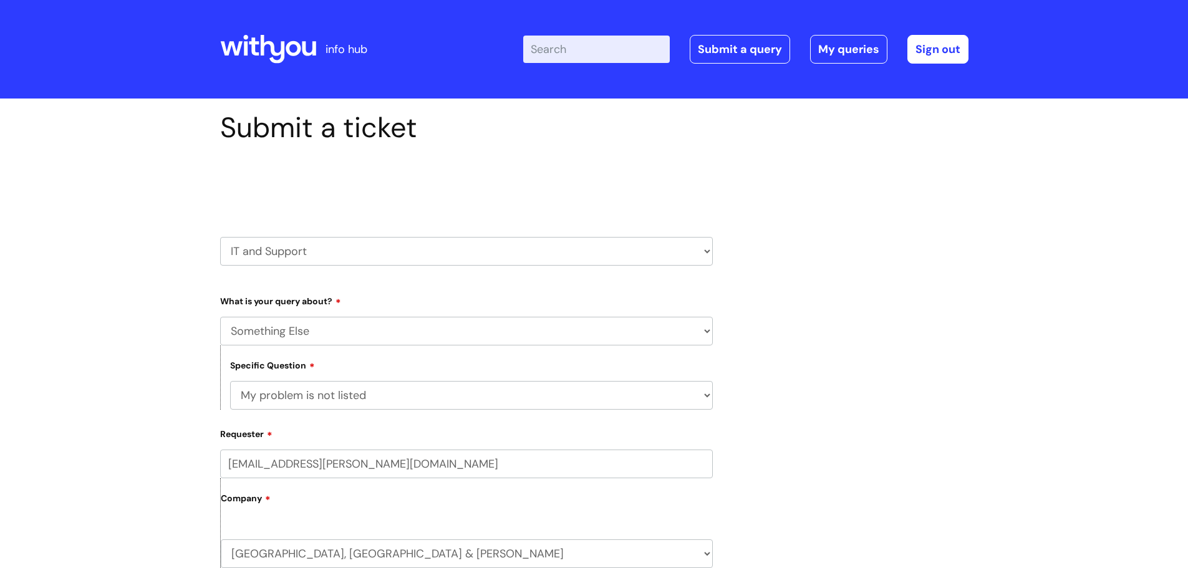 This screenshot has height=568, width=1188. I want to click on a: My queries, so click(849, 49).